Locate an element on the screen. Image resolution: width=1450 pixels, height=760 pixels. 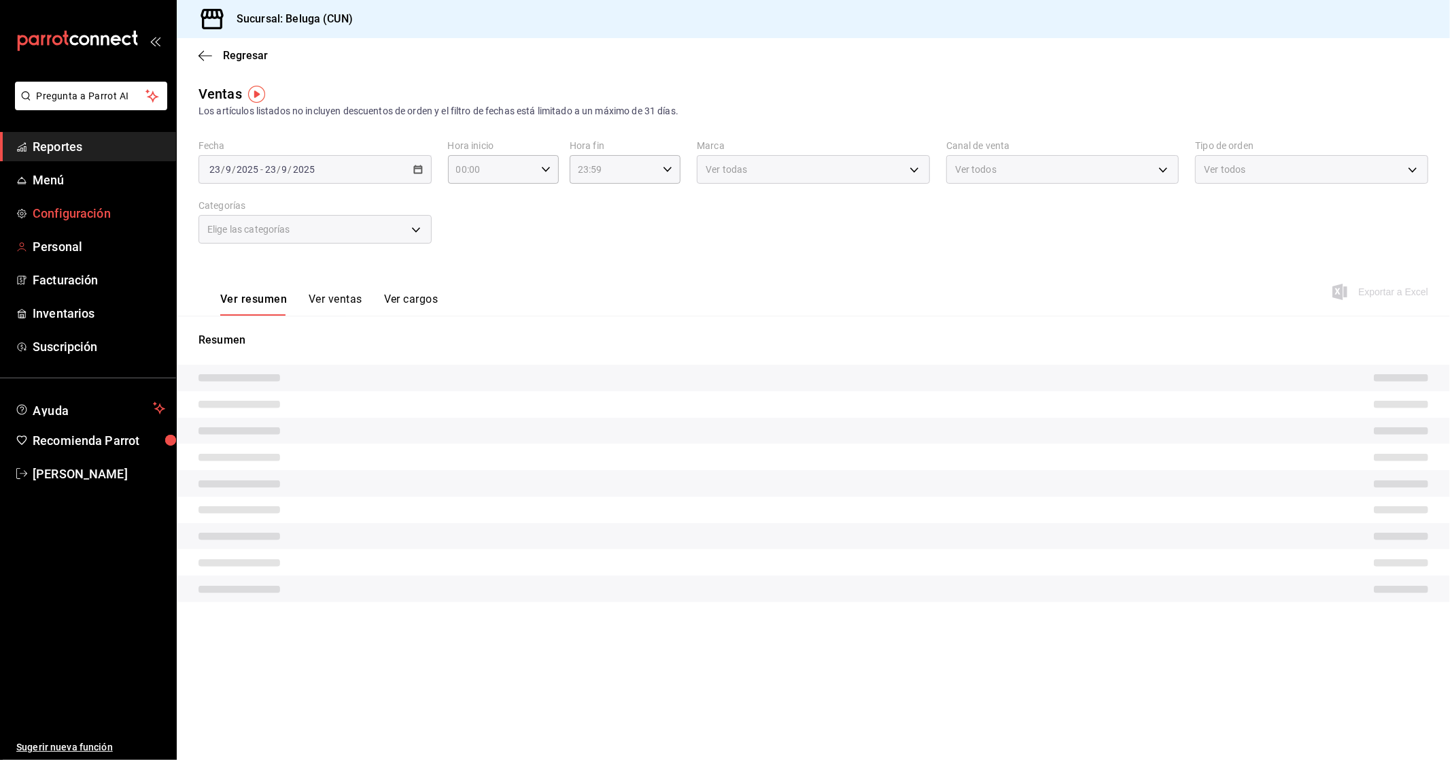
span: Personal is located at coordinates (99, 246).